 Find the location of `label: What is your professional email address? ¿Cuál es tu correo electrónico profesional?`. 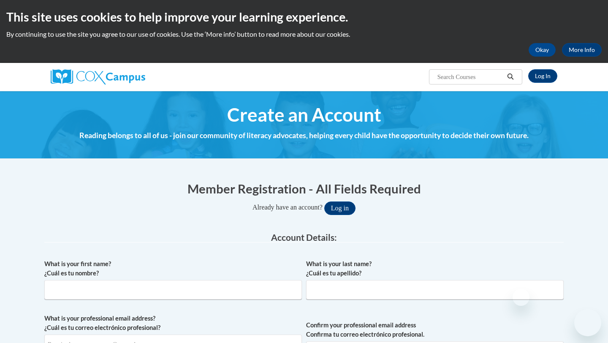

label: What is your professional email address? ¿Cuál es tu correo electrónico profesional? is located at coordinates (173, 323).